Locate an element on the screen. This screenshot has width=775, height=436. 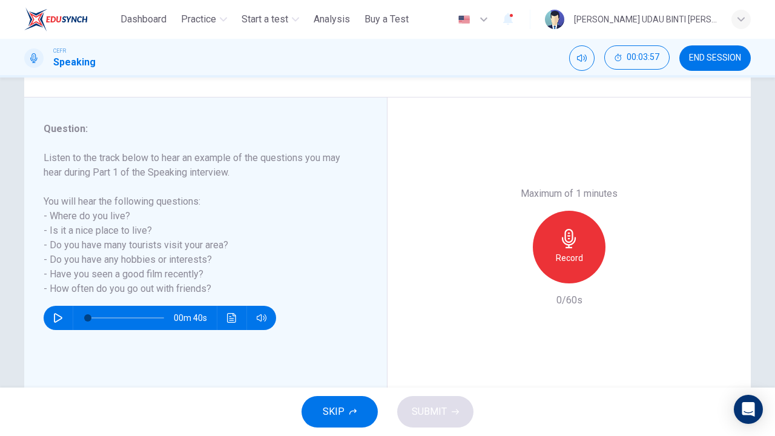
span: Analysis is located at coordinates (332, 19).